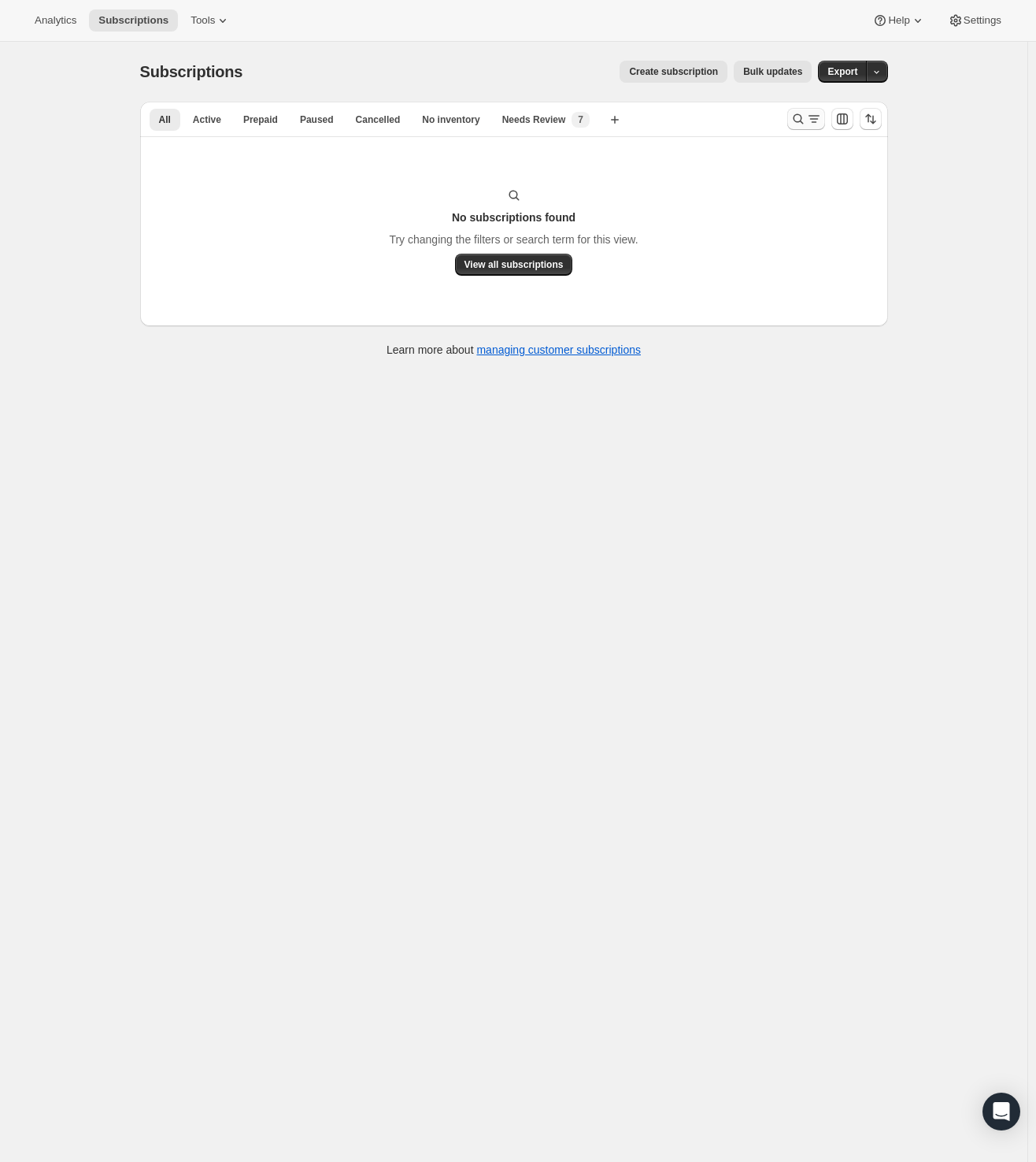  I want to click on button: Tools, so click(210, 20).